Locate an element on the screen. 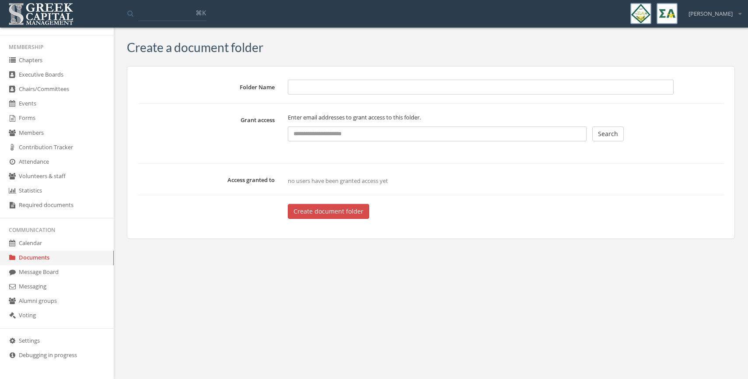  span: ⌘K is located at coordinates (201, 13).